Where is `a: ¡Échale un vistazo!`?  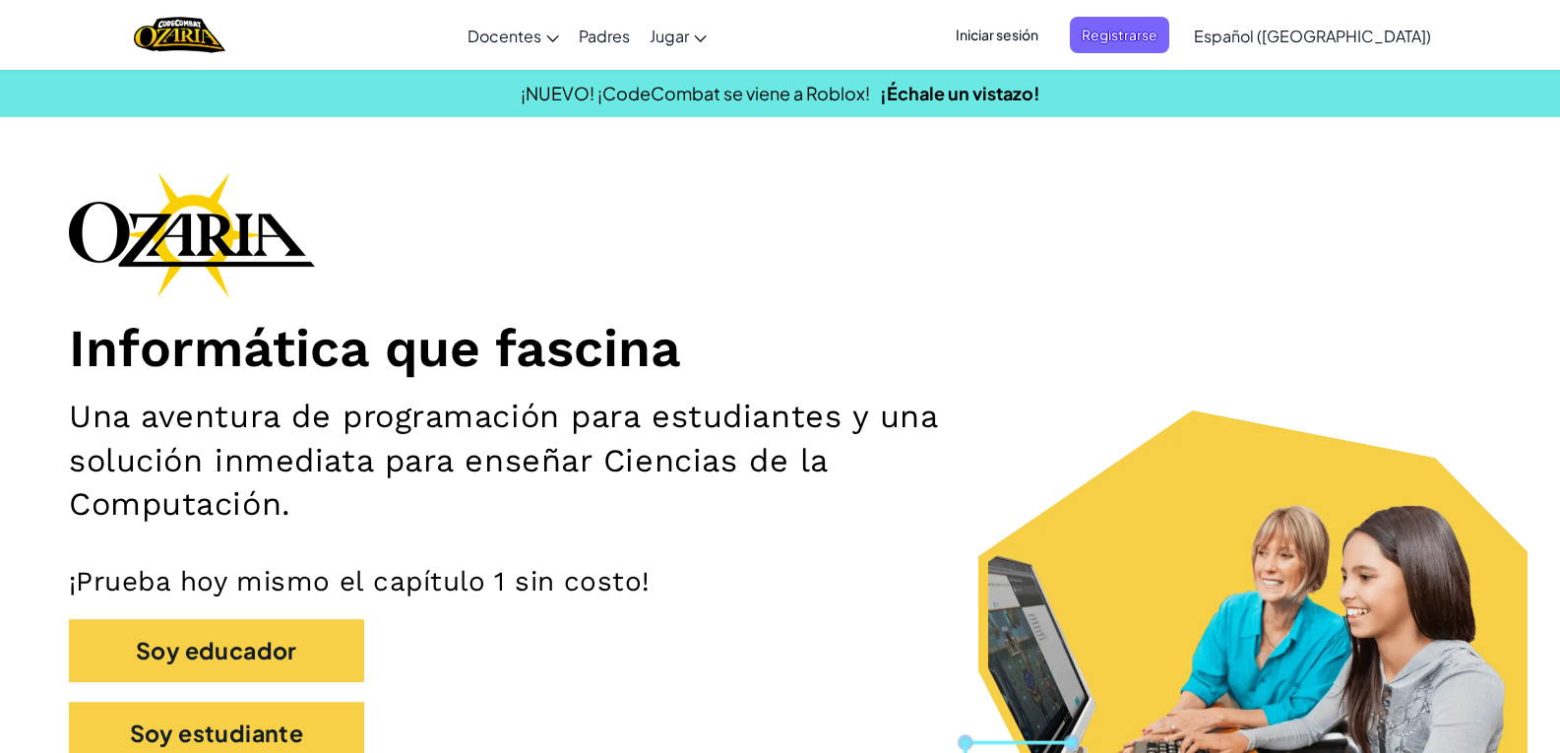 a: ¡Échale un vistazo! is located at coordinates (959, 93).